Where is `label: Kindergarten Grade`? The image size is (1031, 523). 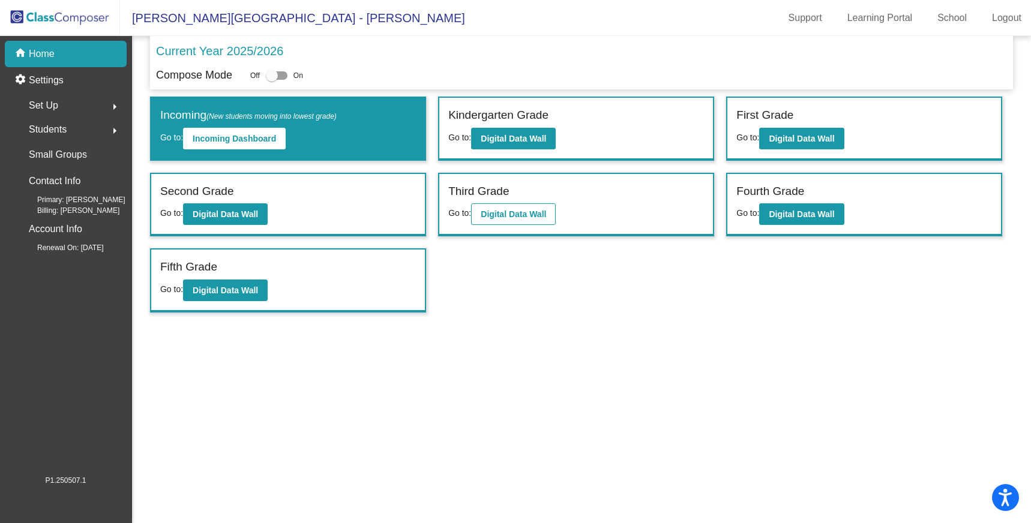
label: Kindergarten Grade is located at coordinates (498, 115).